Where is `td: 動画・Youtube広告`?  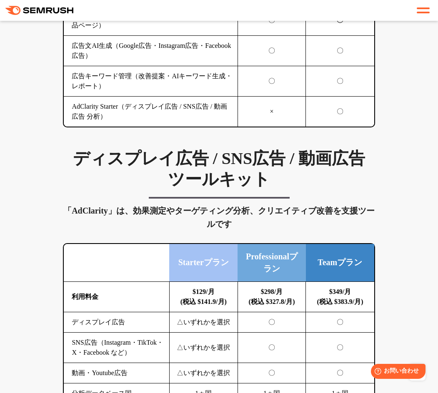 td: 動画・Youtube広告 is located at coordinates (116, 373).